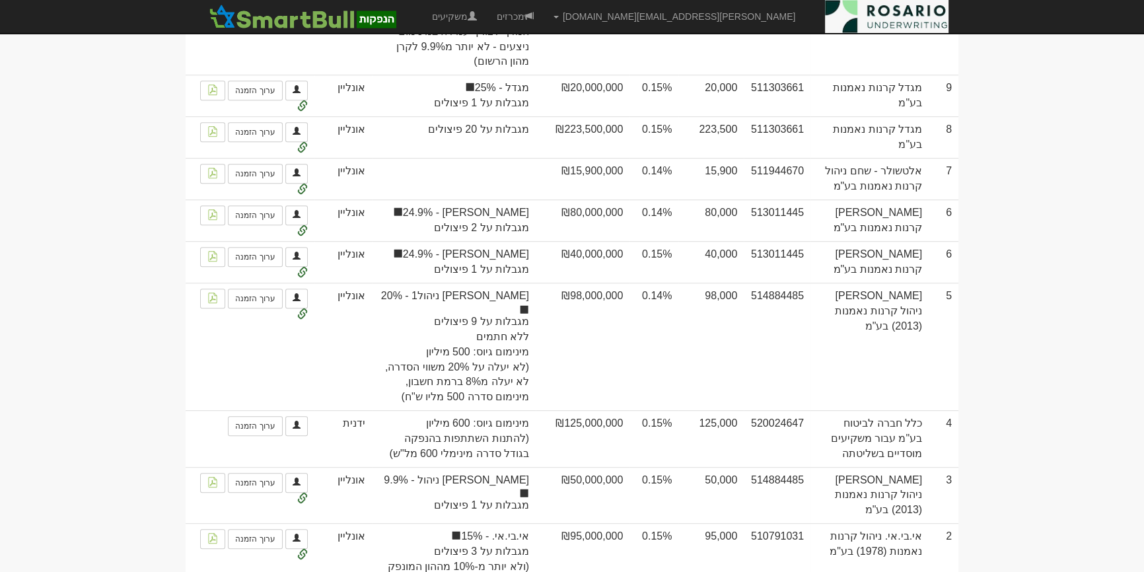 The width and height of the screenshot is (1144, 572). What do you see at coordinates (583, 495) in the screenshot?
I see `td: ₪50,000,000` at bounding box center [583, 495].